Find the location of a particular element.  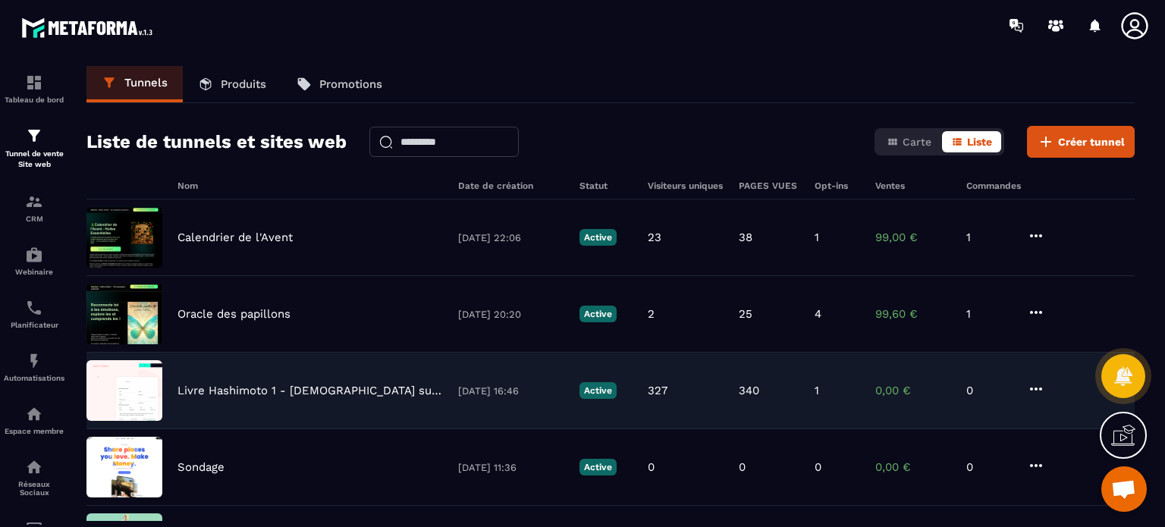

p: 2 is located at coordinates (651, 314).